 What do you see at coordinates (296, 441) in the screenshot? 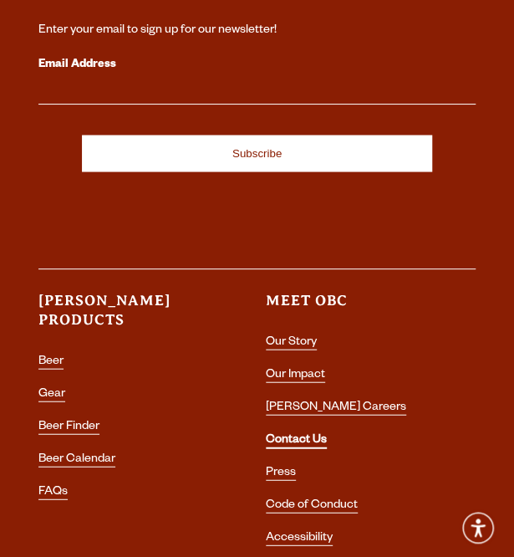
I see `a: Contact Us` at bounding box center [296, 441].